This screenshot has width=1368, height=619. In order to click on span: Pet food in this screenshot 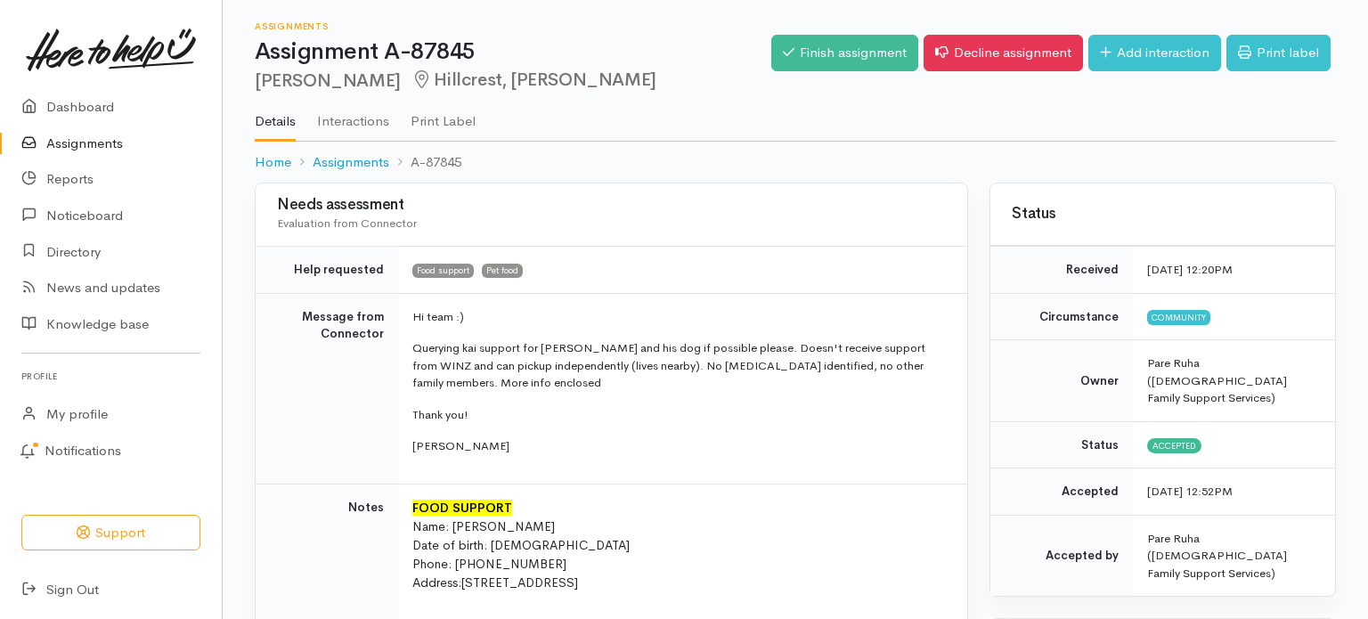, I will do `click(502, 271)`.